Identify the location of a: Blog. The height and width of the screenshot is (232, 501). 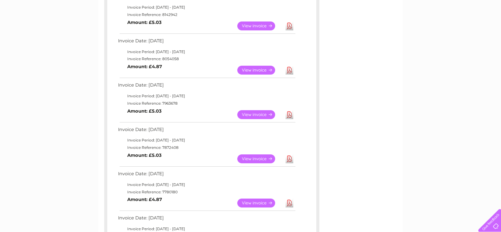
(451, 28).